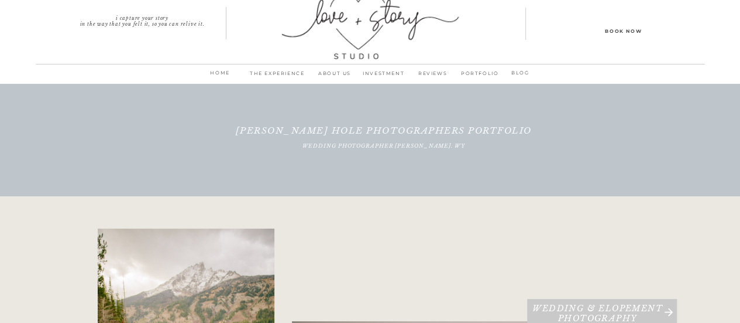 The image size is (740, 323). What do you see at coordinates (335, 77) in the screenshot?
I see `p: ABOUT us` at bounding box center [335, 77].